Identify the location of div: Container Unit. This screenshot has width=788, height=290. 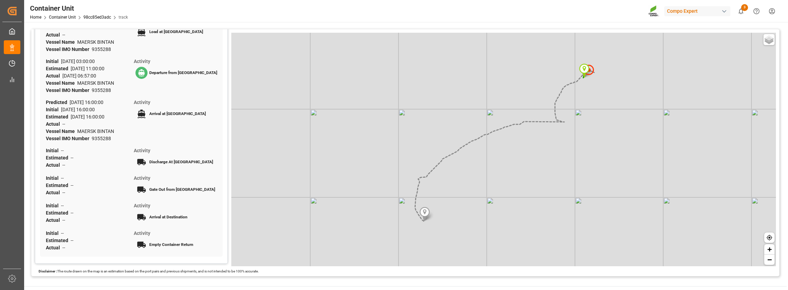
(79, 8).